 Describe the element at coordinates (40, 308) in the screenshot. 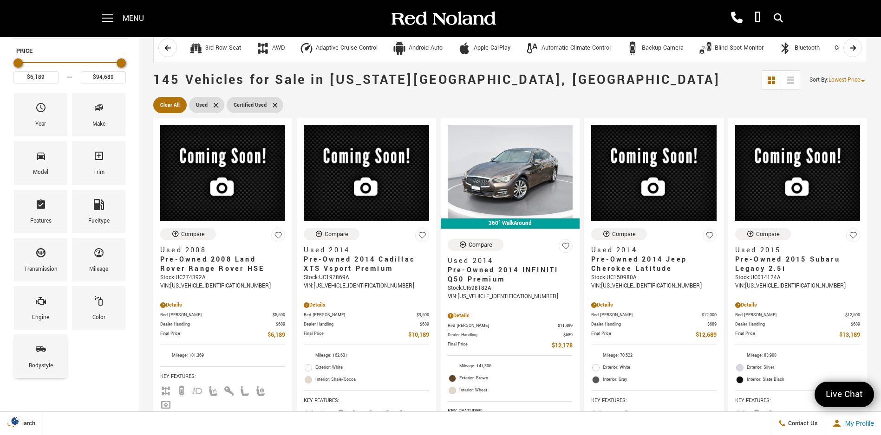

I see `div: EngineEngine` at that location.